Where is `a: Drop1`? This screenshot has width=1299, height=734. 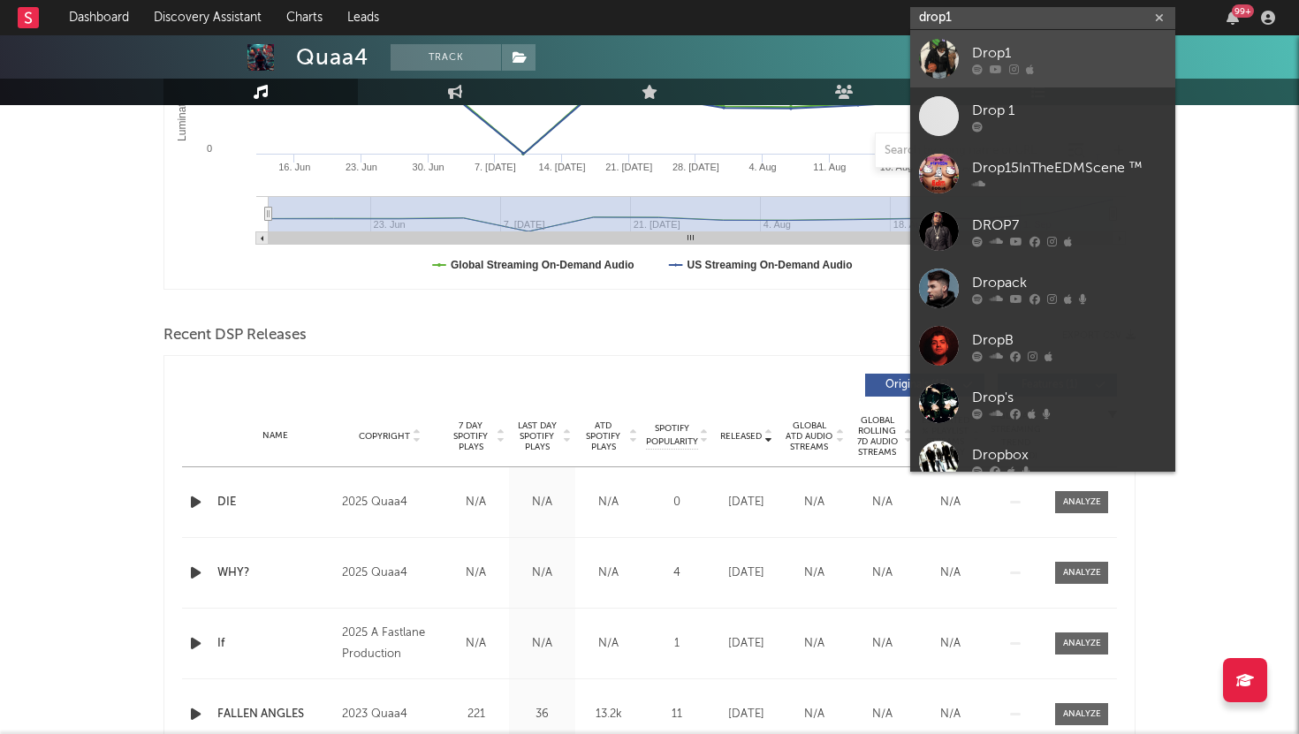
a: Drop1 is located at coordinates (1043, 58).